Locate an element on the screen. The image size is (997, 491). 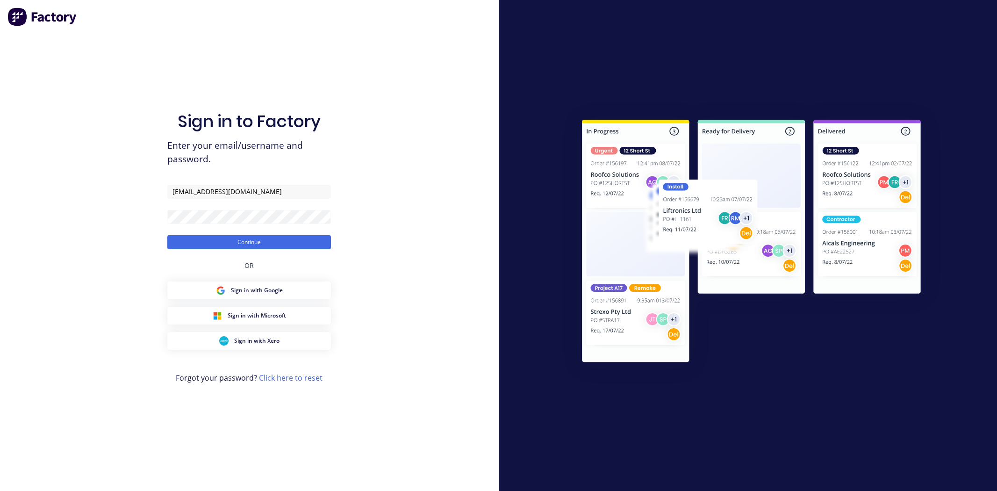
button: Google Sign inSign in with Google is located at coordinates (249, 290).